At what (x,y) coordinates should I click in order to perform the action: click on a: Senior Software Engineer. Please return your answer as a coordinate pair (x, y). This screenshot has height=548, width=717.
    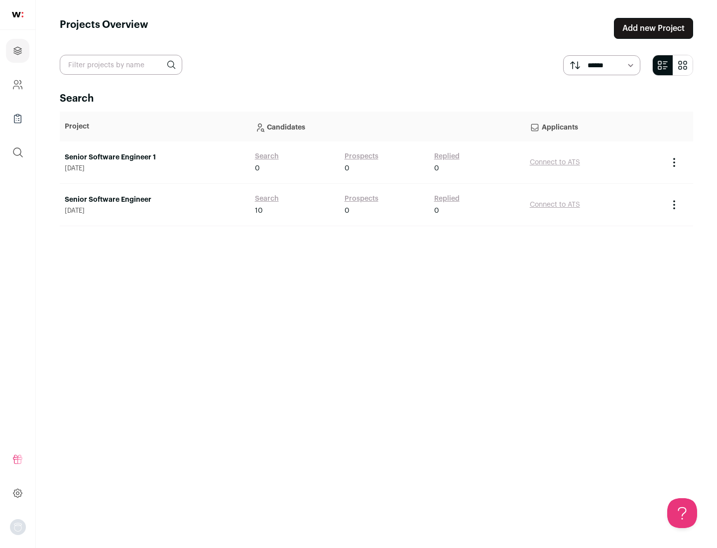
    Looking at the image, I should click on (155, 200).